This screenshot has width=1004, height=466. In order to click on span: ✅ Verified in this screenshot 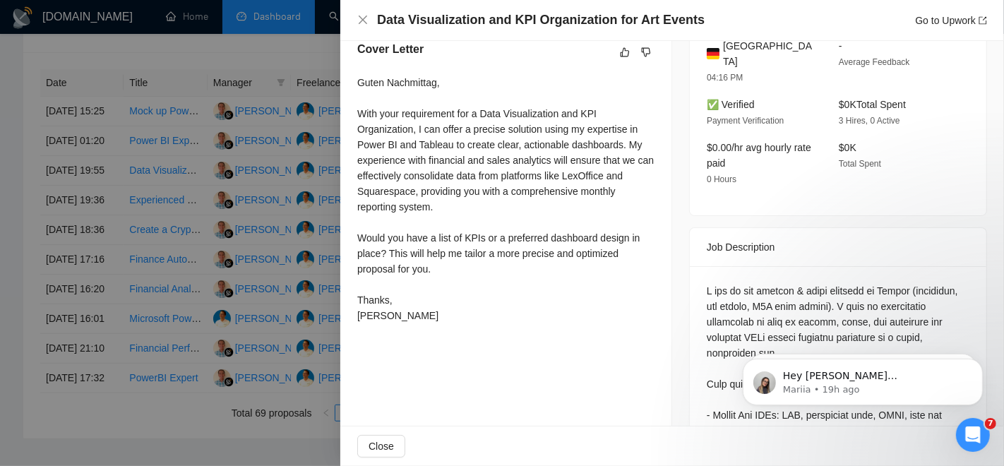, I will do `click(731, 105)`.